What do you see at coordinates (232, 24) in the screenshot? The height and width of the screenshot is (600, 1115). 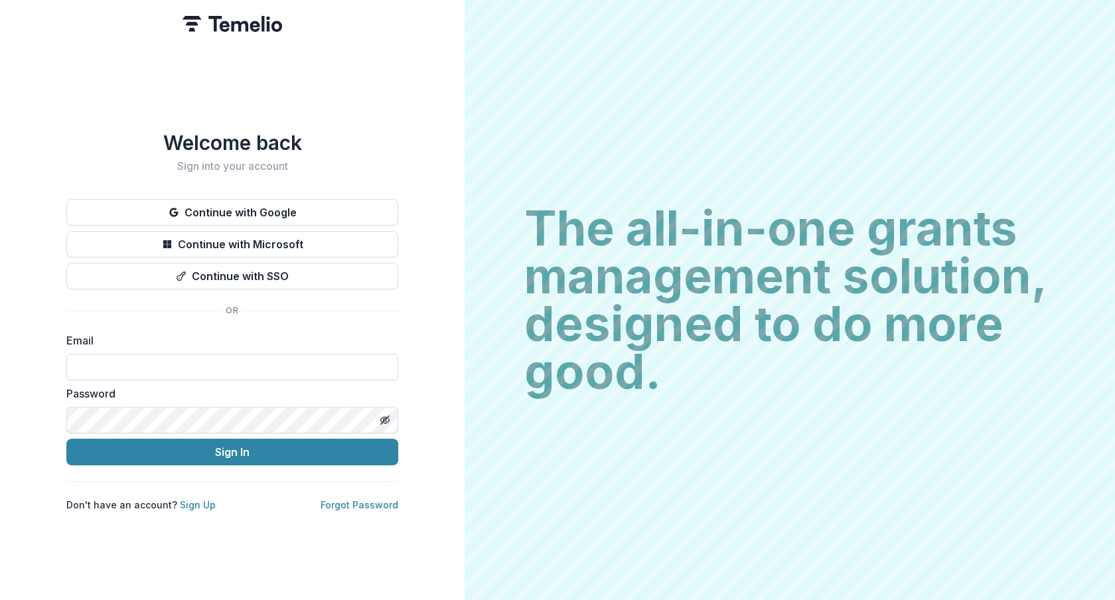 I see `img: Temelio` at bounding box center [232, 24].